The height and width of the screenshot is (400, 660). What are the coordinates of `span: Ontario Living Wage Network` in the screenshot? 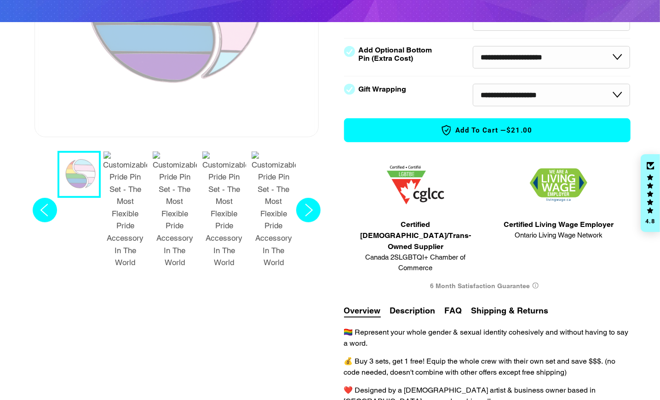 It's located at (558, 235).